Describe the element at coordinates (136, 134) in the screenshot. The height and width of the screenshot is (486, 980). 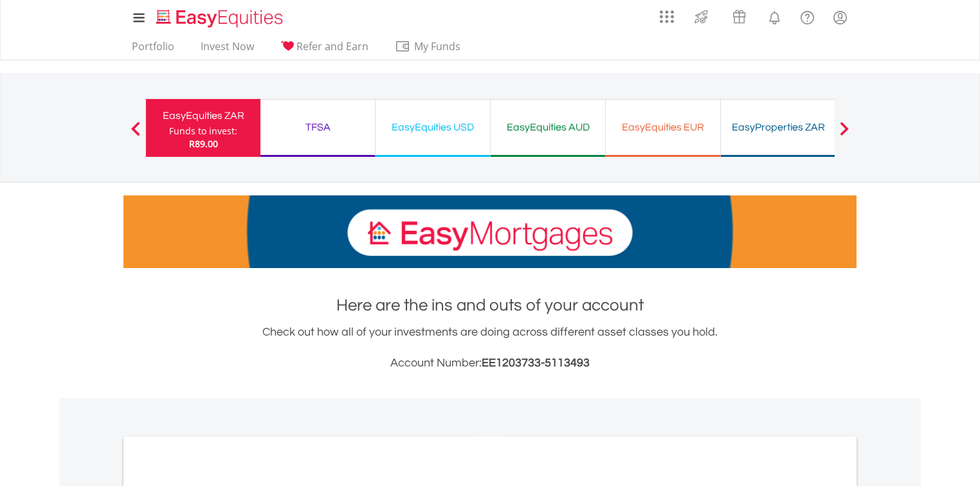
I see `button: Previous` at that location.